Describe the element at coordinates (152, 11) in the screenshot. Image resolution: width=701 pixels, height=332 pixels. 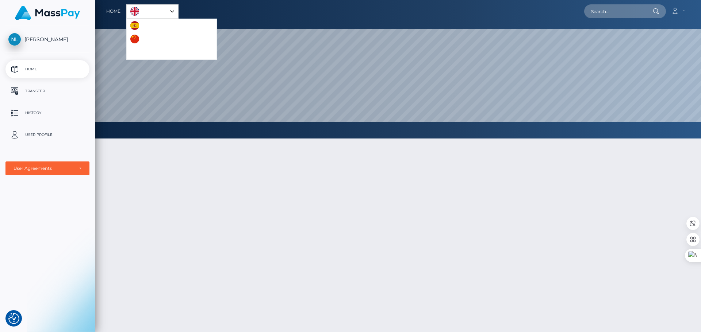
I see `div: Language` at that location.